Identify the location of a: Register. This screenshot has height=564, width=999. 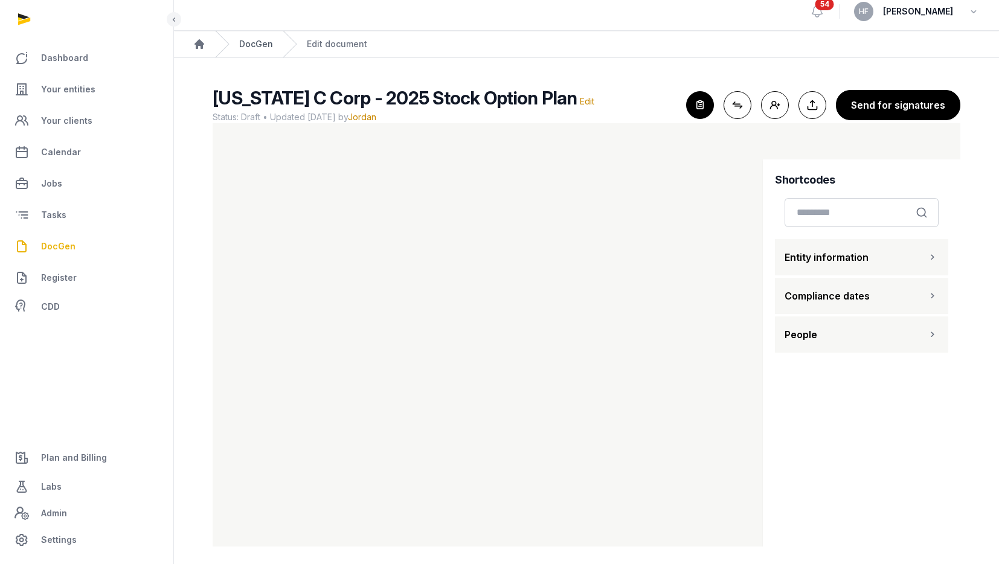
(86, 278).